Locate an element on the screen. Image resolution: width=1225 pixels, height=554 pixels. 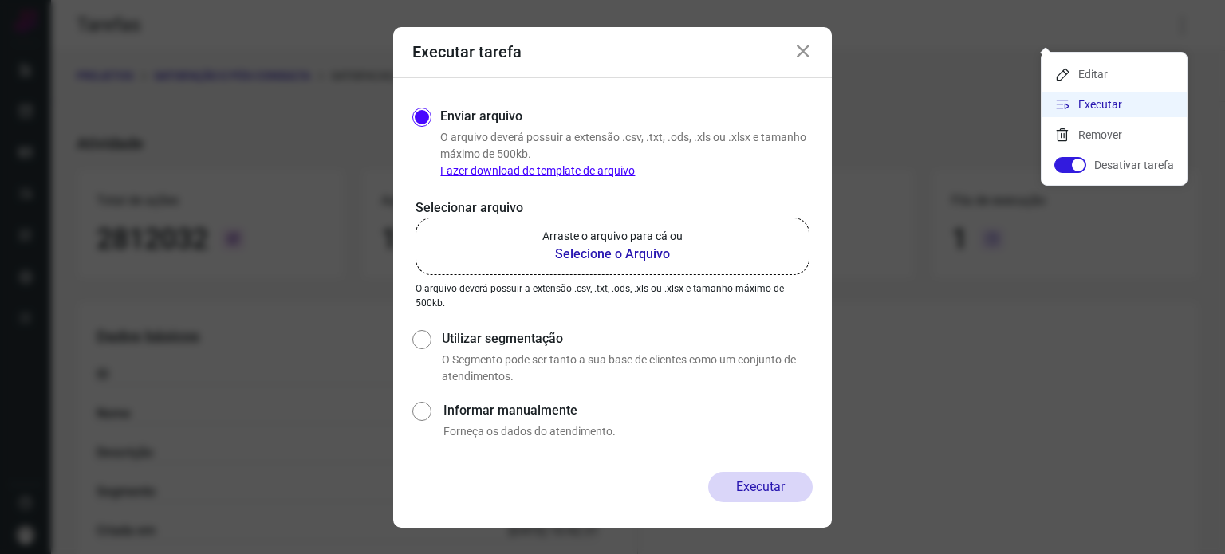
p: O Segmento pode ser tanto a sua base de clientes como um conjunto de atendimentos. is located at coordinates (627, 368).